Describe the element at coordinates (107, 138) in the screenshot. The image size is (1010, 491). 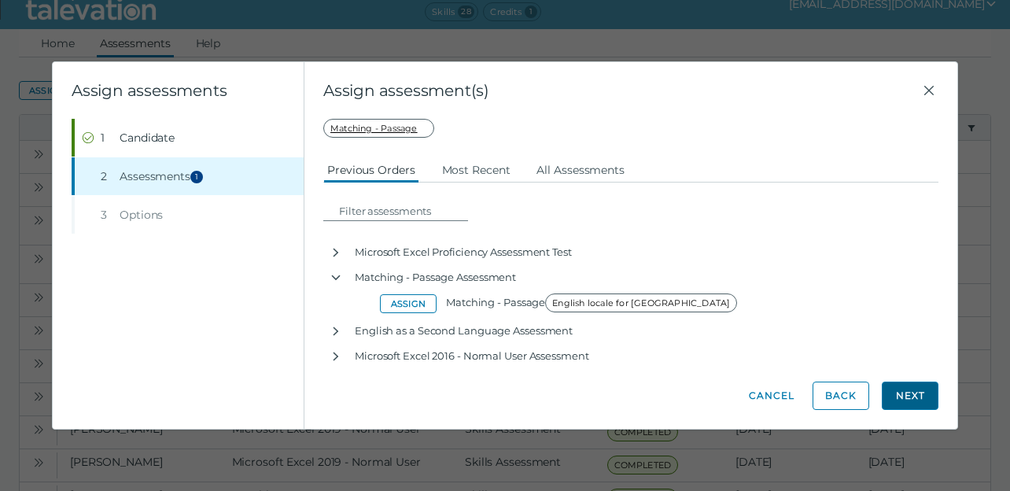
I see `div: 1` at that location.